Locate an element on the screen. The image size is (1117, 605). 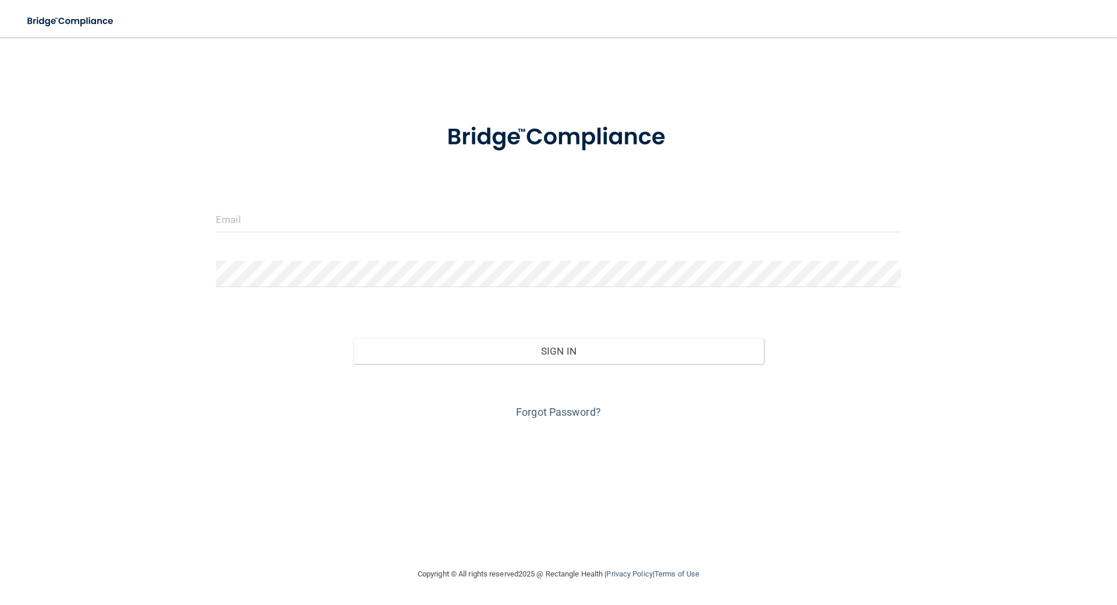
button: Sign In is located at coordinates (559, 351).